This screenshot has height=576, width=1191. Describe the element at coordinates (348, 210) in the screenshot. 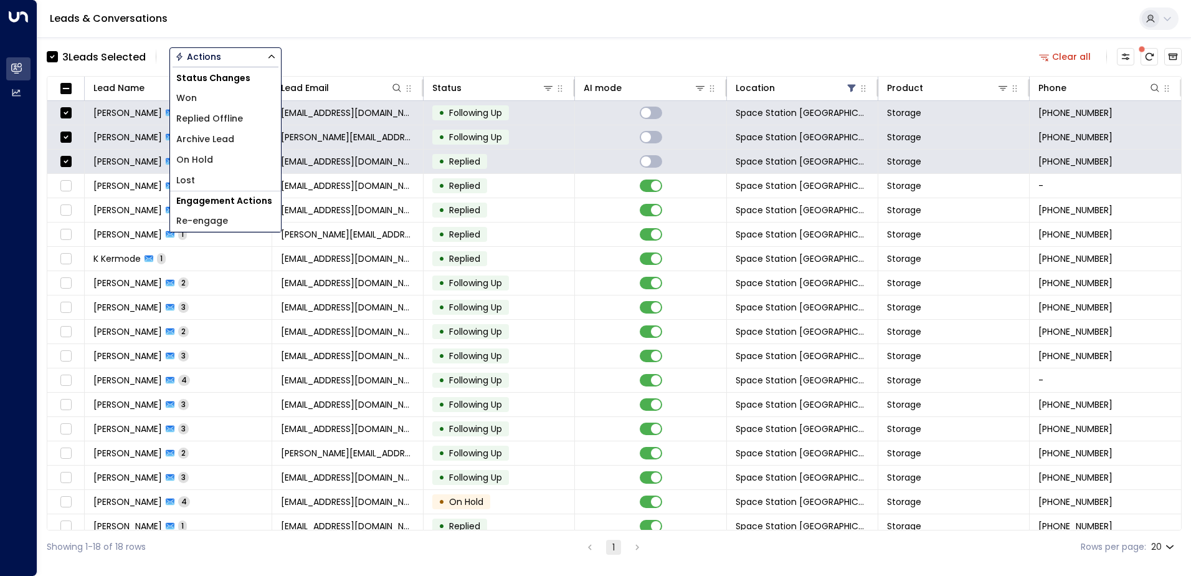

I see `span: j.oliver1964@yahoo.co.uk` at that location.